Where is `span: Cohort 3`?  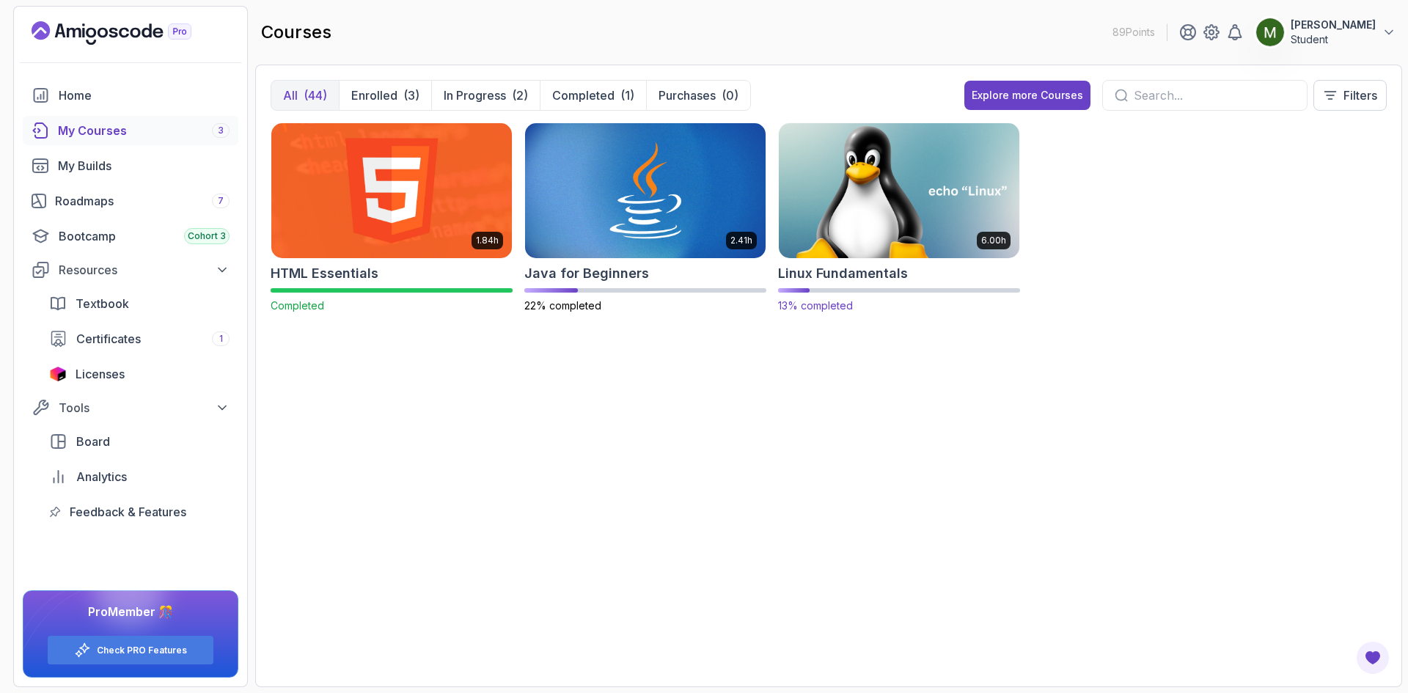
span: Cohort 3 is located at coordinates (207, 236).